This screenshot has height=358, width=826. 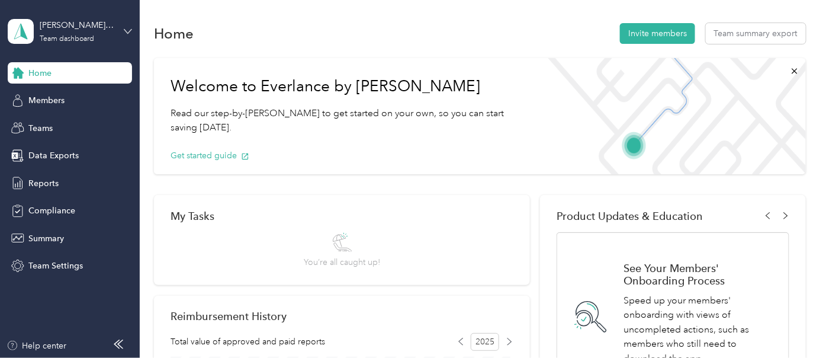 I want to click on span: Data Exports, so click(x=53, y=155).